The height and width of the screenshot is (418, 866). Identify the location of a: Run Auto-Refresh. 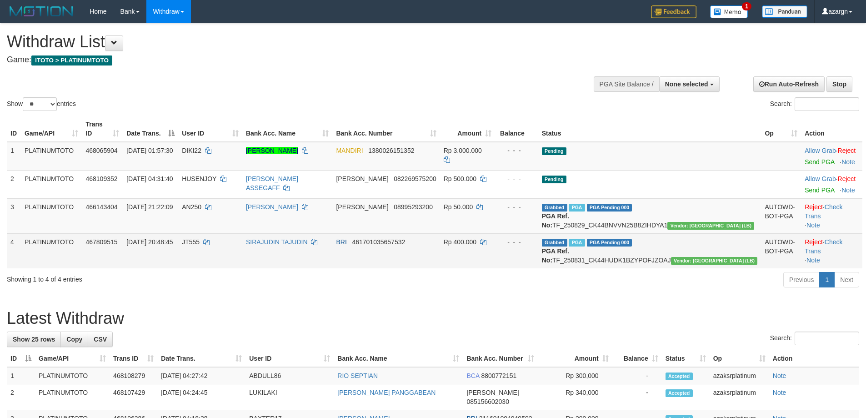
(789, 84).